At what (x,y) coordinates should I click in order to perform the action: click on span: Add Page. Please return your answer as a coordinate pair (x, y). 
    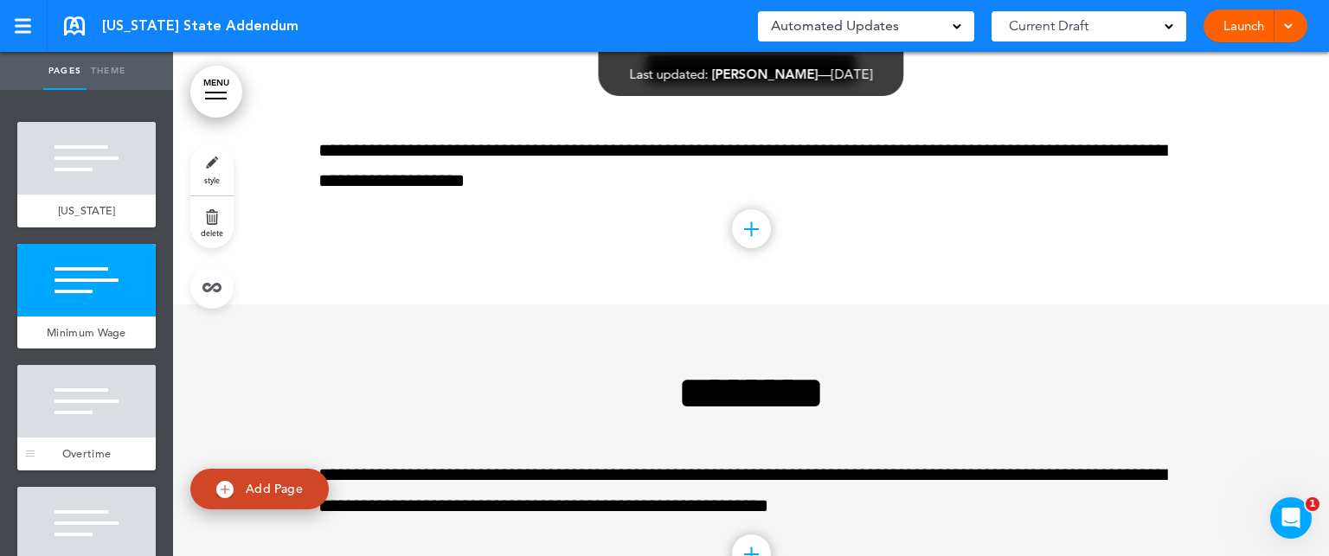
    Looking at the image, I should click on (274, 489).